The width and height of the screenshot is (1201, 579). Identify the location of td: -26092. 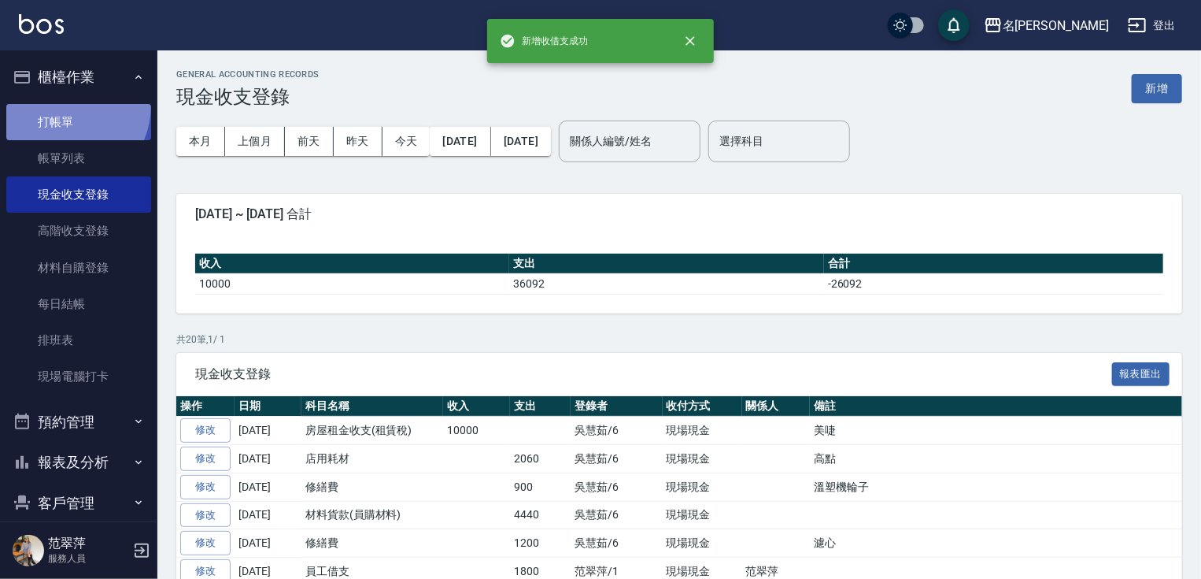
(993, 283).